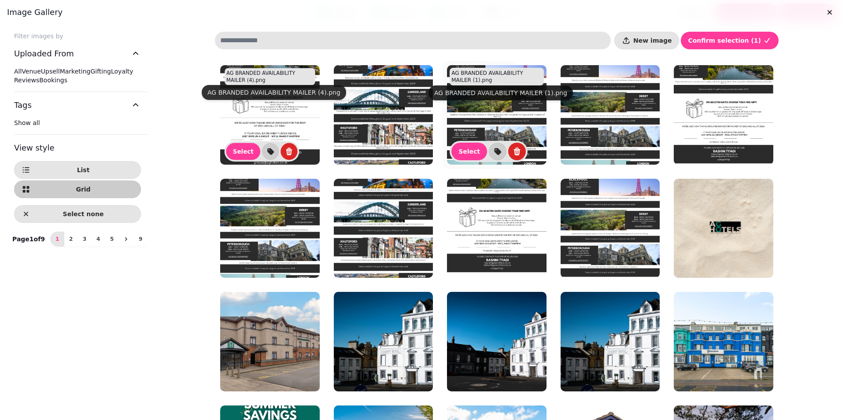  What do you see at coordinates (75, 71) in the screenshot?
I see `span: Marketing` at bounding box center [75, 71].